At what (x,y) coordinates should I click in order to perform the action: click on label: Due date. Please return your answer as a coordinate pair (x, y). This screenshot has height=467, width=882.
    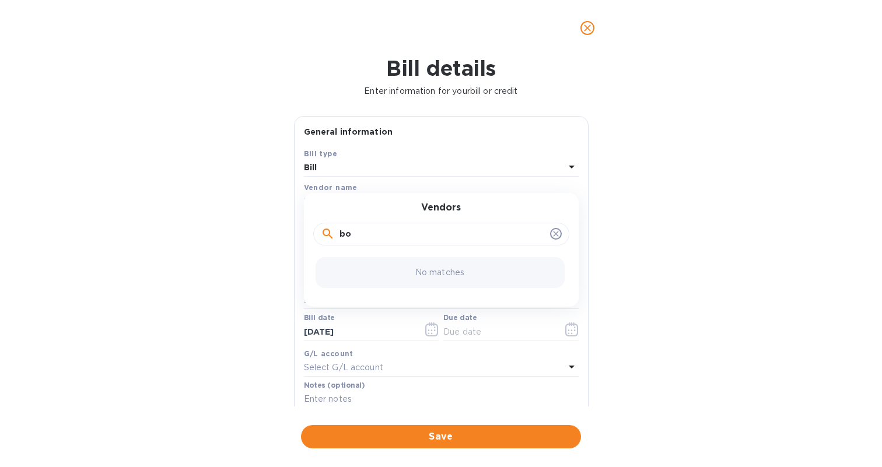
    Looking at the image, I should click on (460, 318).